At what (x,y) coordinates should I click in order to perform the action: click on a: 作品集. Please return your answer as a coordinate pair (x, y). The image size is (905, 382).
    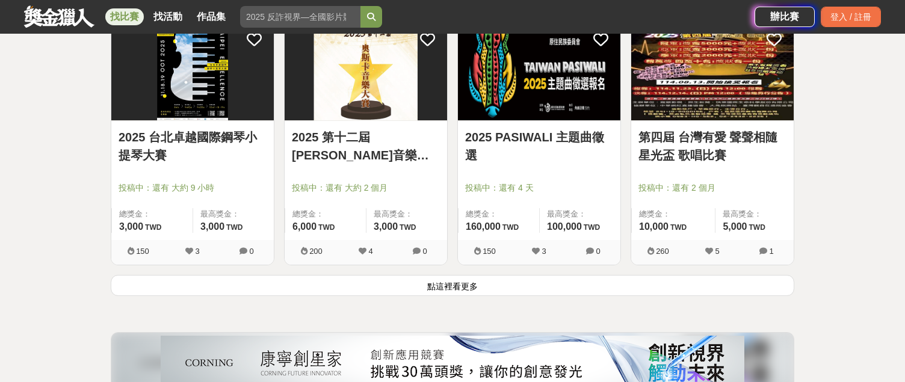
    Looking at the image, I should click on (211, 17).